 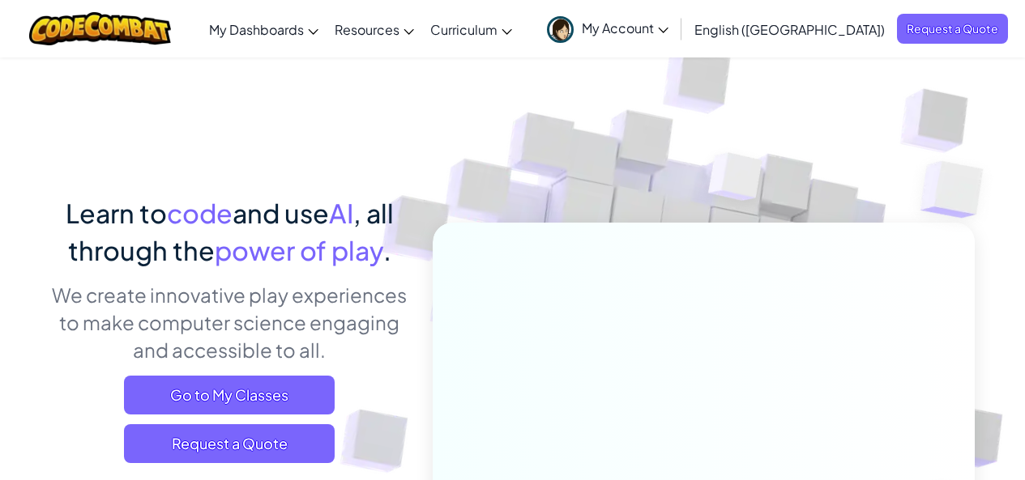 What do you see at coordinates (256, 29) in the screenshot?
I see `span: My Dashboards` at bounding box center [256, 29].